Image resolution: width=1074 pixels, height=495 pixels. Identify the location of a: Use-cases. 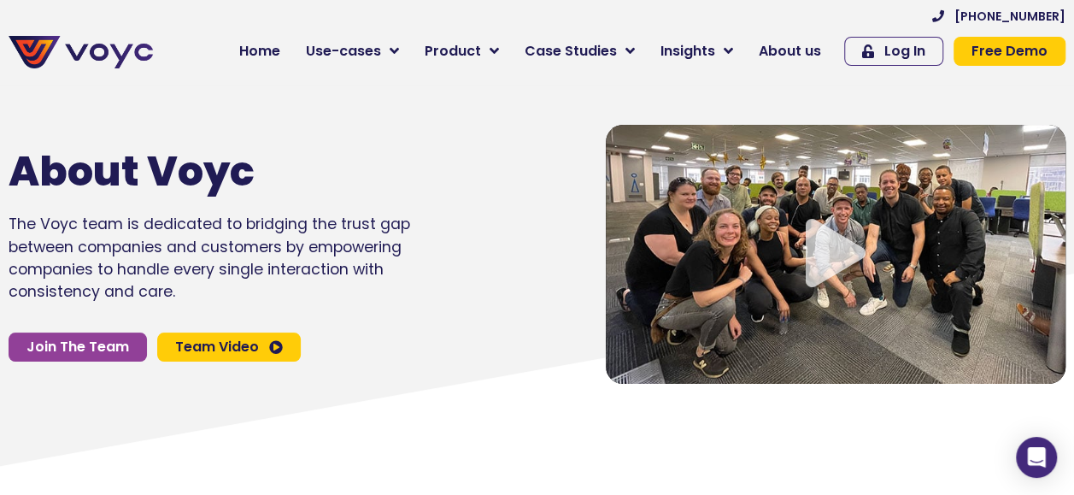
(352, 51).